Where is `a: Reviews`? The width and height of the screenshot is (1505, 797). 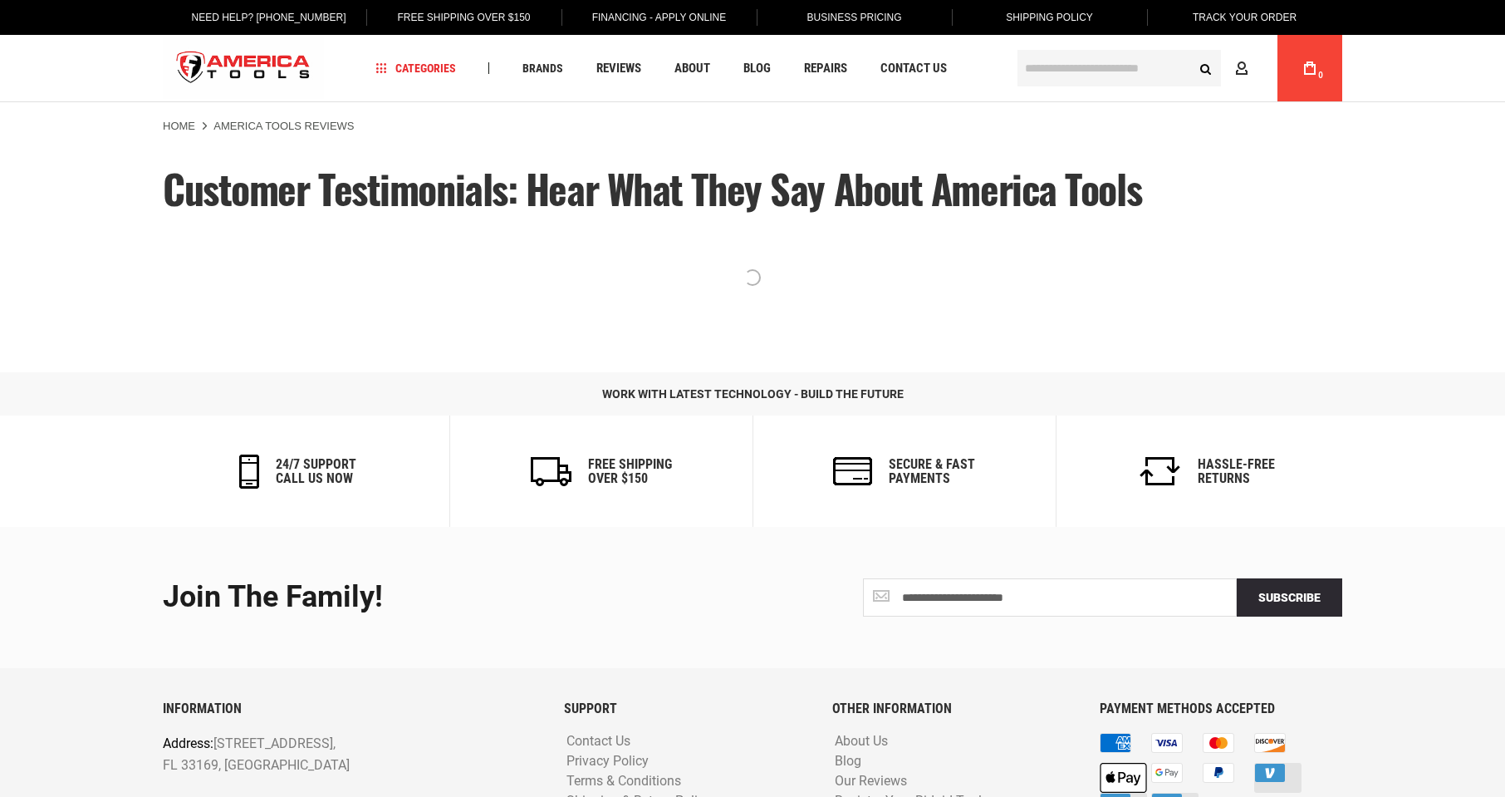
a: Reviews is located at coordinates (619, 68).